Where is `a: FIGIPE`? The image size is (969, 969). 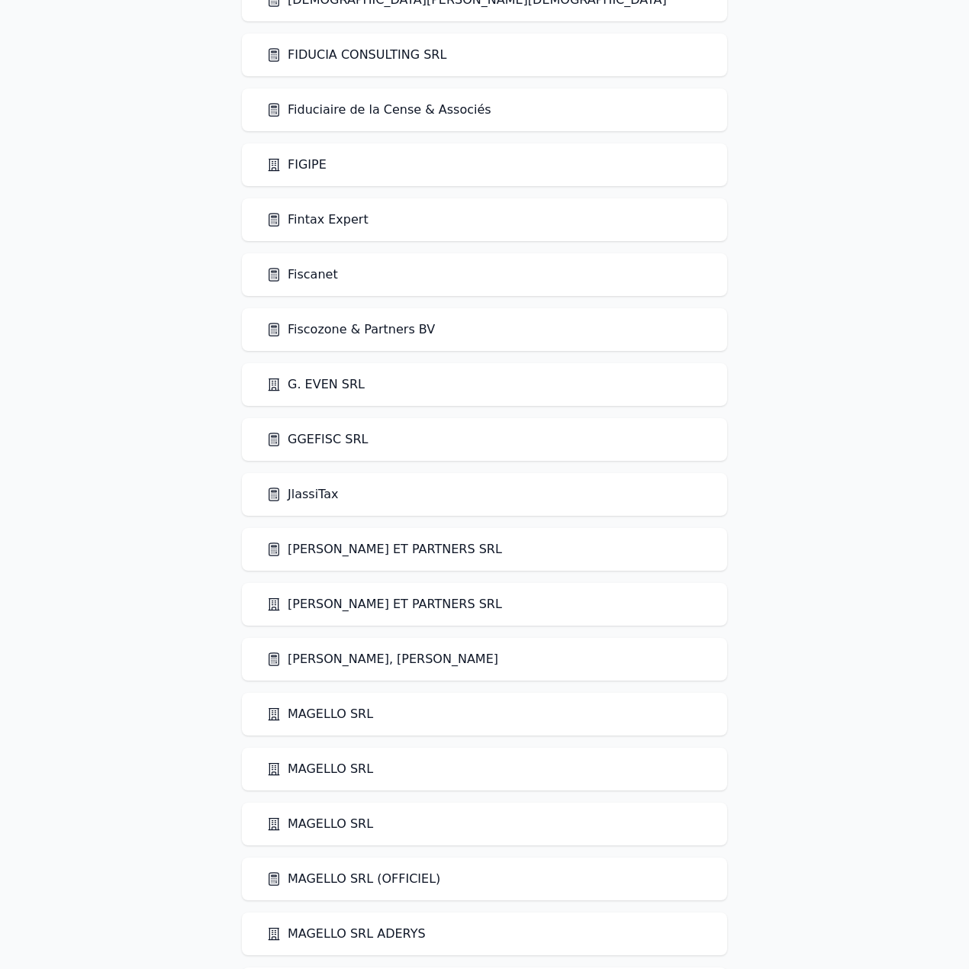
a: FIGIPE is located at coordinates (296, 165).